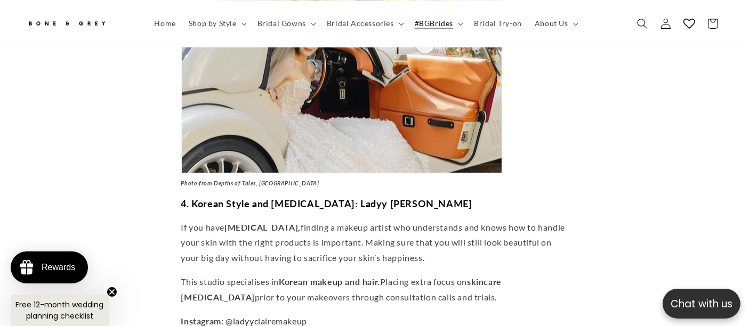 Image resolution: width=749 pixels, height=326 pixels. What do you see at coordinates (438, 23) in the screenshot?
I see `summary: #BGBrides` at bounding box center [438, 23].